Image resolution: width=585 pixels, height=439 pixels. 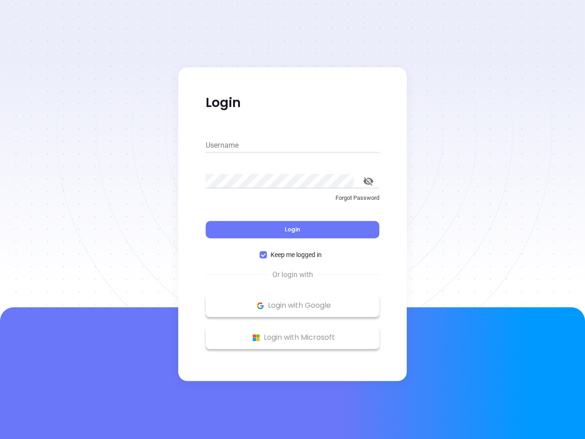 What do you see at coordinates (292, 337) in the screenshot?
I see `p: Login with Microsoft` at bounding box center [292, 337].